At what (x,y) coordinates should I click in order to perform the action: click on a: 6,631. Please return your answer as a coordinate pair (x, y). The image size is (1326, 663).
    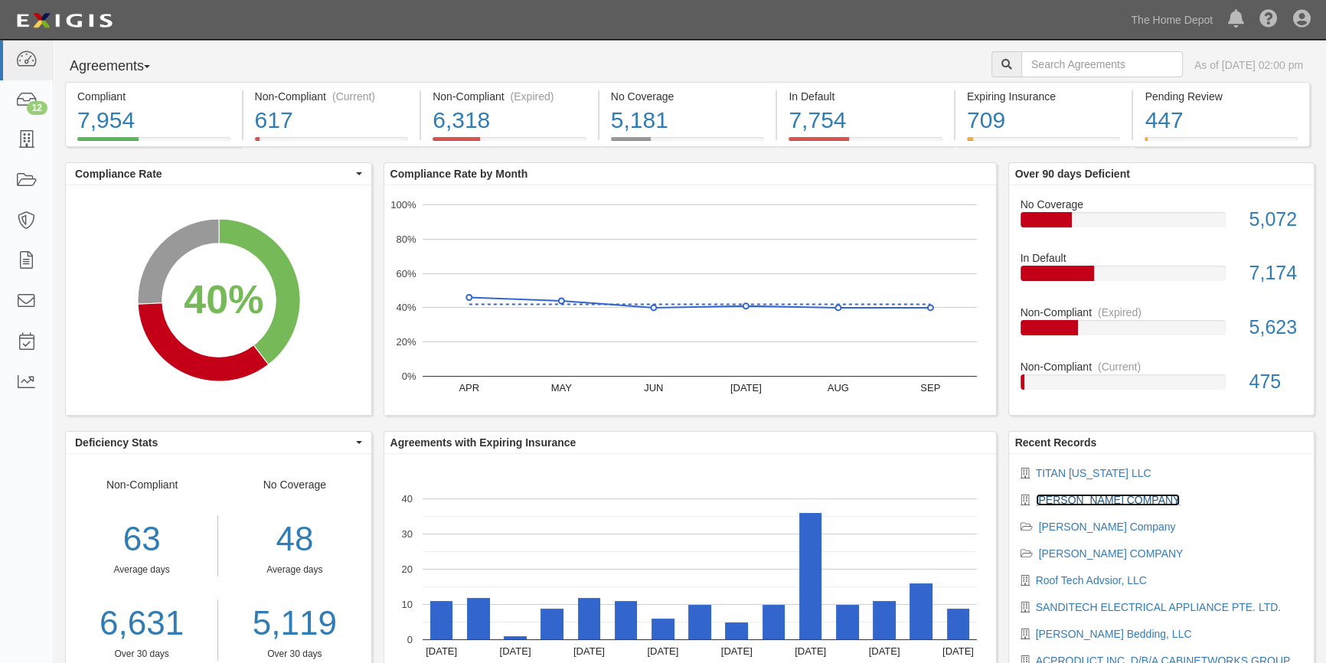
    Looking at the image, I should click on (142, 623).